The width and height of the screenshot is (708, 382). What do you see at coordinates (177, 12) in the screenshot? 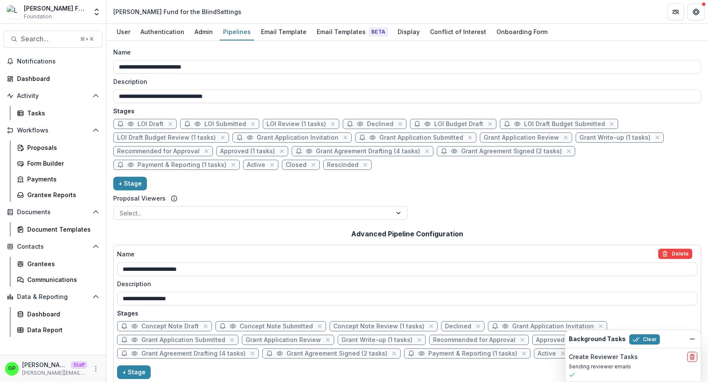
I see `nav: breadcrumb` at bounding box center [177, 12].